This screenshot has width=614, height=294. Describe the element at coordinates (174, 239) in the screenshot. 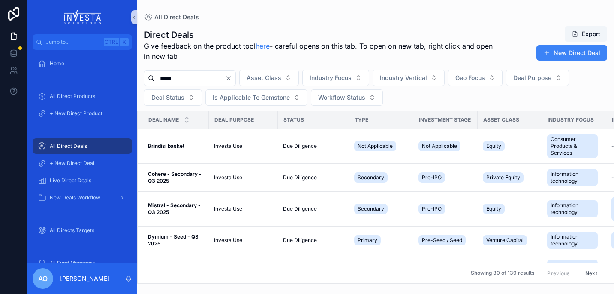

I see `strong: Dymium - Seed - Q3 2025` at that location.